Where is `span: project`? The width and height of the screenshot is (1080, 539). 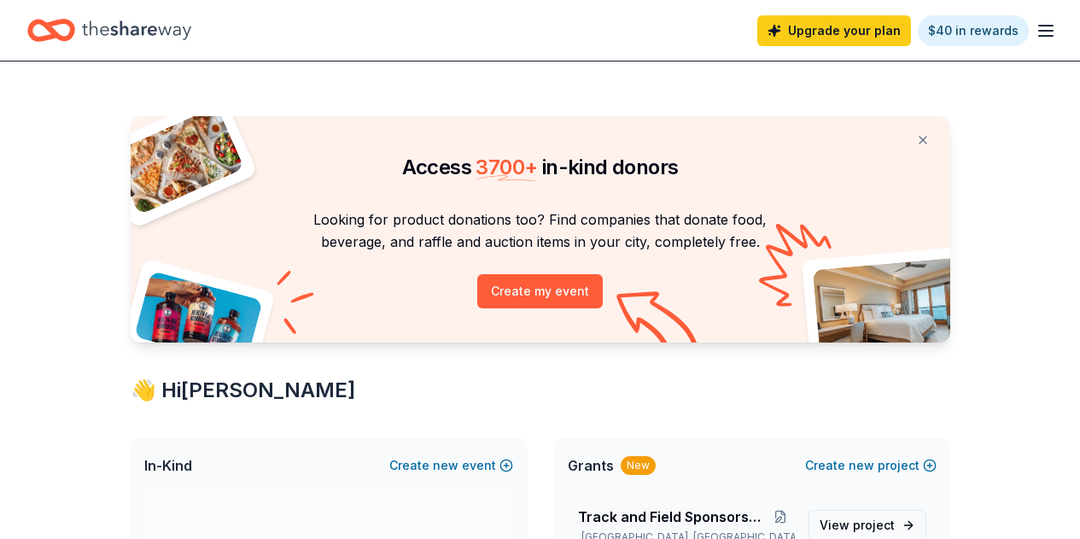 span: project is located at coordinates (873, 524).